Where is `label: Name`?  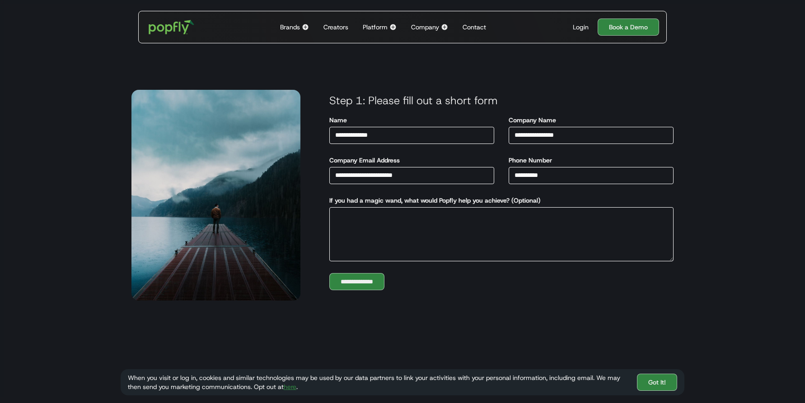
label: Name is located at coordinates (338, 120).